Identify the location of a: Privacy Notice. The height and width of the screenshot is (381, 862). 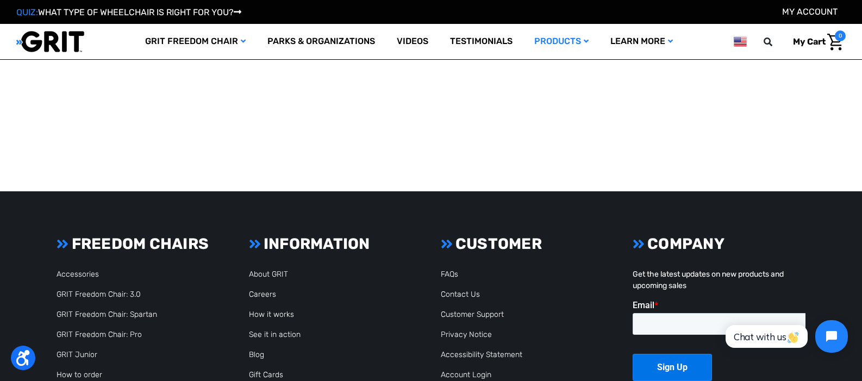
(467, 334).